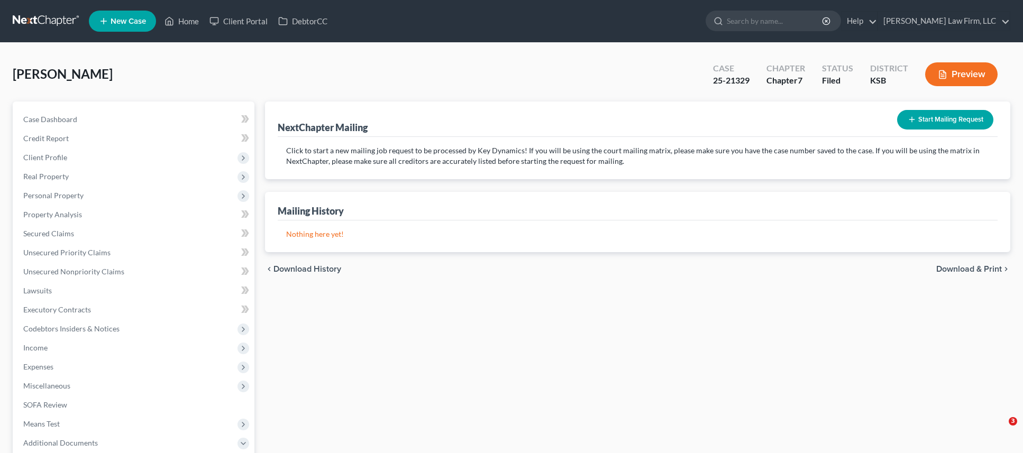 This screenshot has width=1023, height=453. I want to click on span: Property Analysis, so click(52, 214).